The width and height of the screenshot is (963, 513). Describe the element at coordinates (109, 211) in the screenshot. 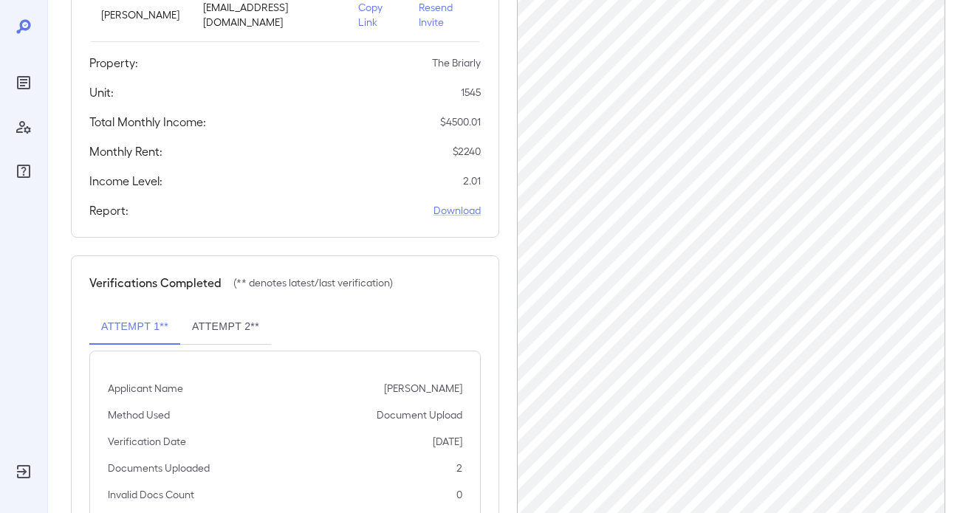

I see `h5: Report:` at that location.